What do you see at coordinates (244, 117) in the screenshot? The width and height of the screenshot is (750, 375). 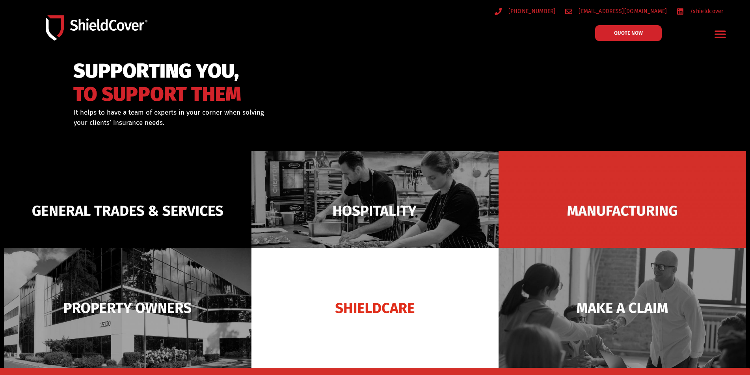 I see `div: It helps to have a team of experts in your corner when solving` at bounding box center [244, 117].